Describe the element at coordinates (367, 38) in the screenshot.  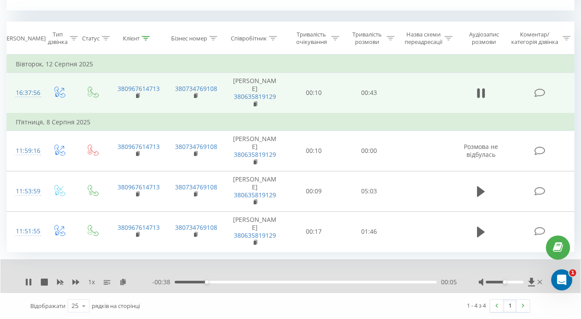
I see `div: Тривалість розмови` at that location.